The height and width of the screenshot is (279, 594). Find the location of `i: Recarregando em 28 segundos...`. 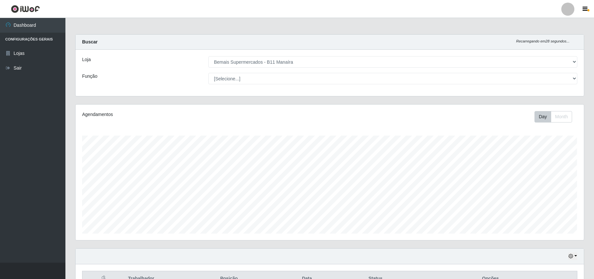

i: Recarregando em 28 segundos... is located at coordinates (542, 41).